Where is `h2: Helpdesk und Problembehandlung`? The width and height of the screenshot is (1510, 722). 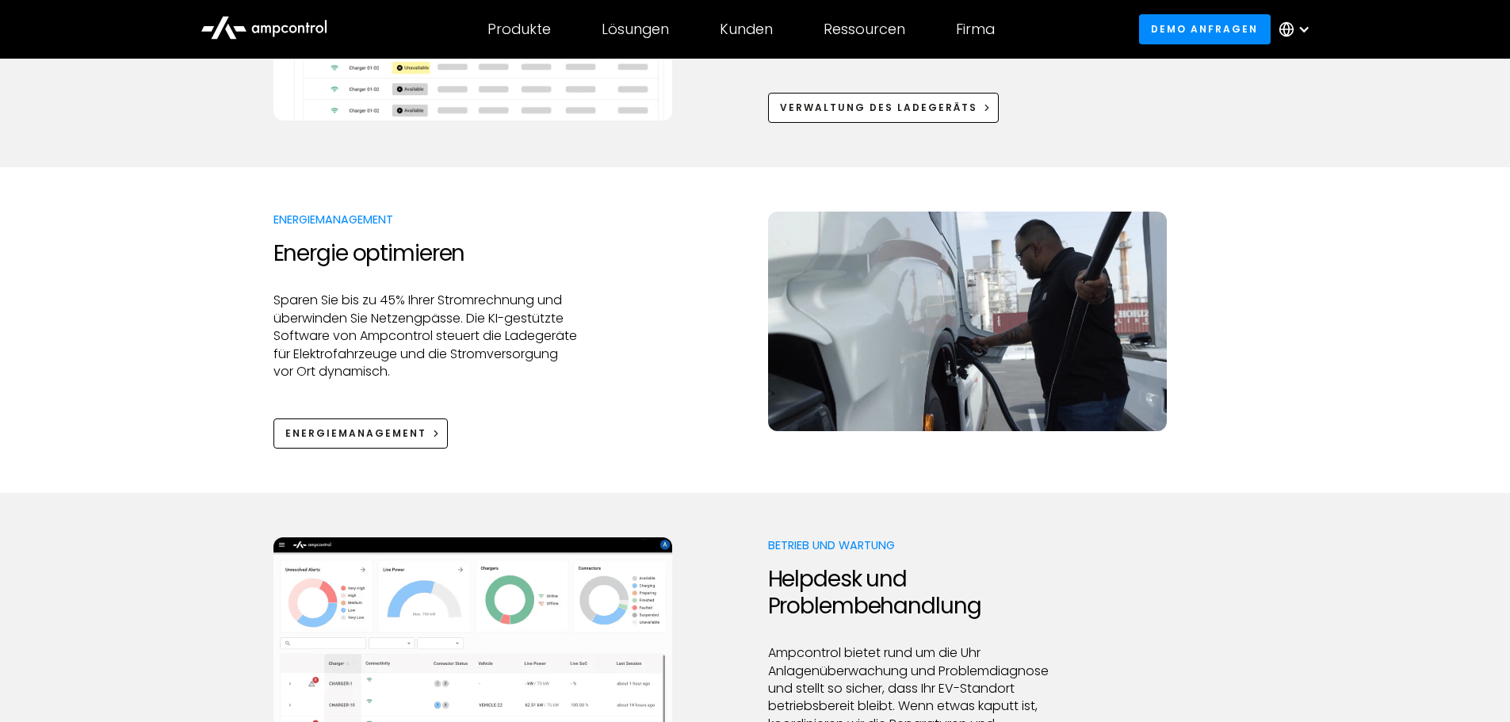 h2: Helpdesk und Problembehandlung is located at coordinates (920, 592).